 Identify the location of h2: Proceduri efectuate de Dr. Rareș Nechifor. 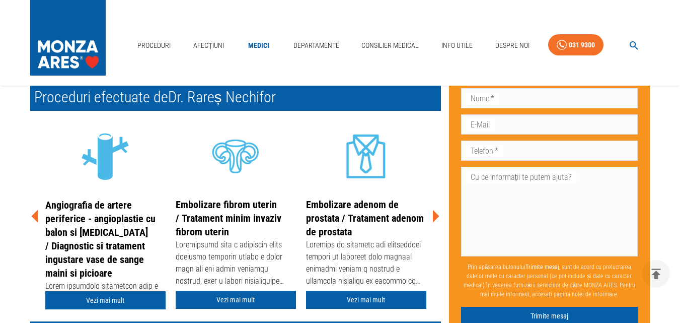
(236, 97).